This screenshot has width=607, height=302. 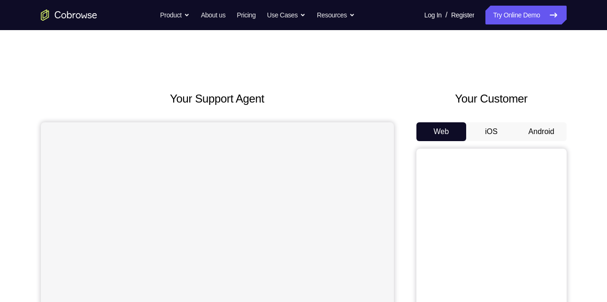 I want to click on button: Product, so click(x=175, y=15).